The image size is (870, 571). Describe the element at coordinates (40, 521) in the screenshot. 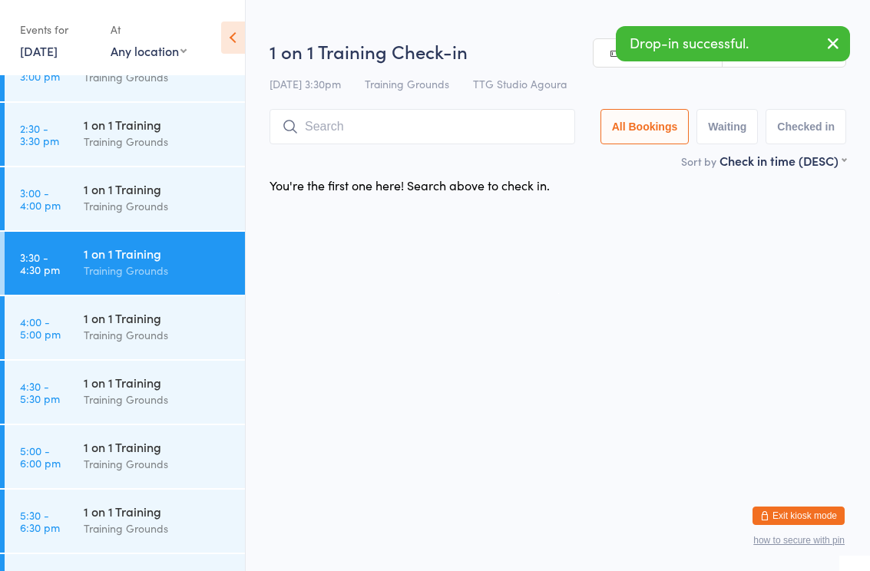

I see `time: 5:30 - 6:30 pm` at that location.